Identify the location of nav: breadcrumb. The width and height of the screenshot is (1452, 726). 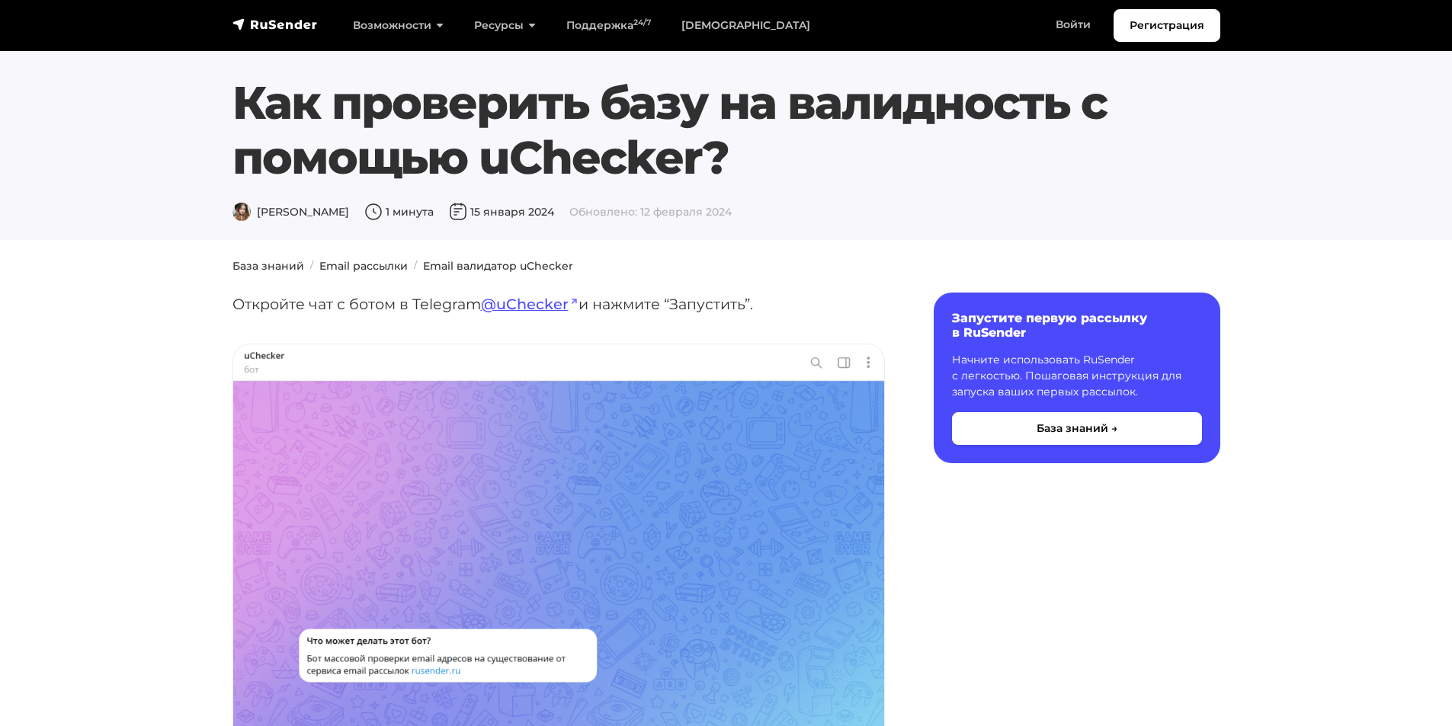
(726, 266).